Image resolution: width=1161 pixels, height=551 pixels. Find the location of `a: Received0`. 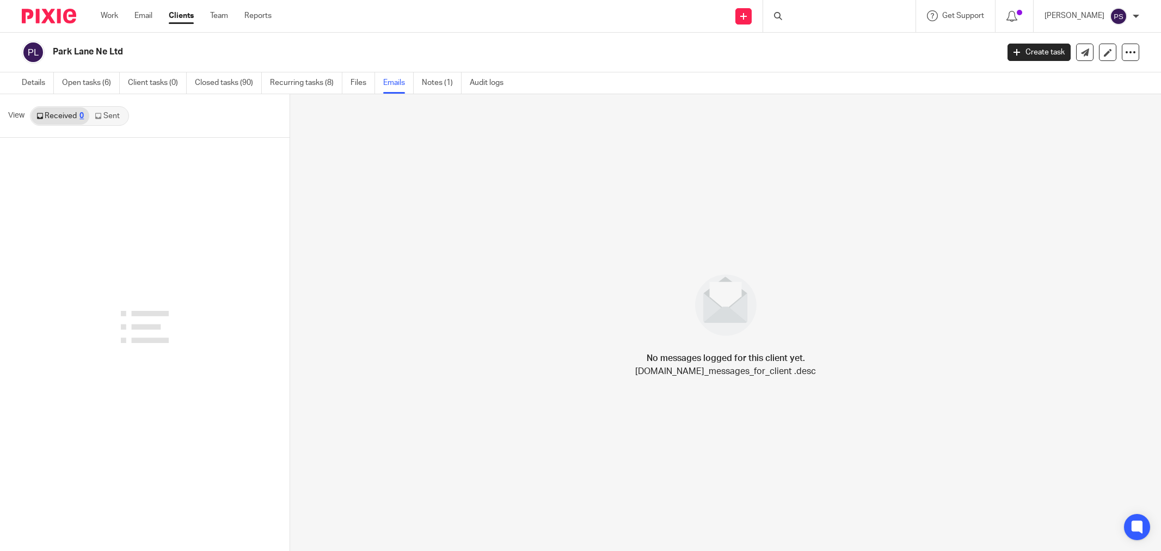

a: Received0 is located at coordinates (60, 116).